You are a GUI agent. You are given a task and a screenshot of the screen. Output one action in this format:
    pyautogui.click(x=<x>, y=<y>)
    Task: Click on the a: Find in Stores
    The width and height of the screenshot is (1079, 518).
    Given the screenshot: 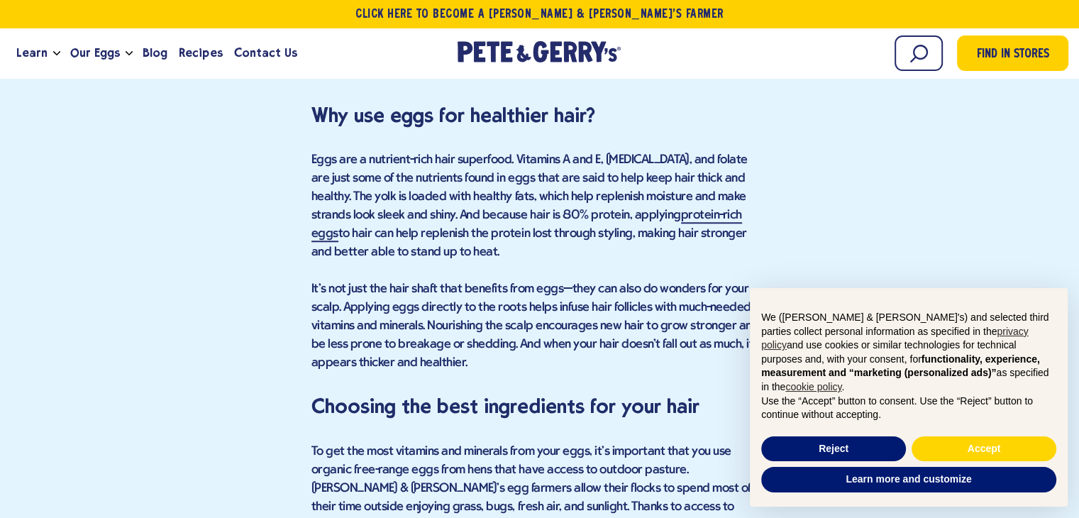 What is the action you would take?
    pyautogui.click(x=1012, y=53)
    